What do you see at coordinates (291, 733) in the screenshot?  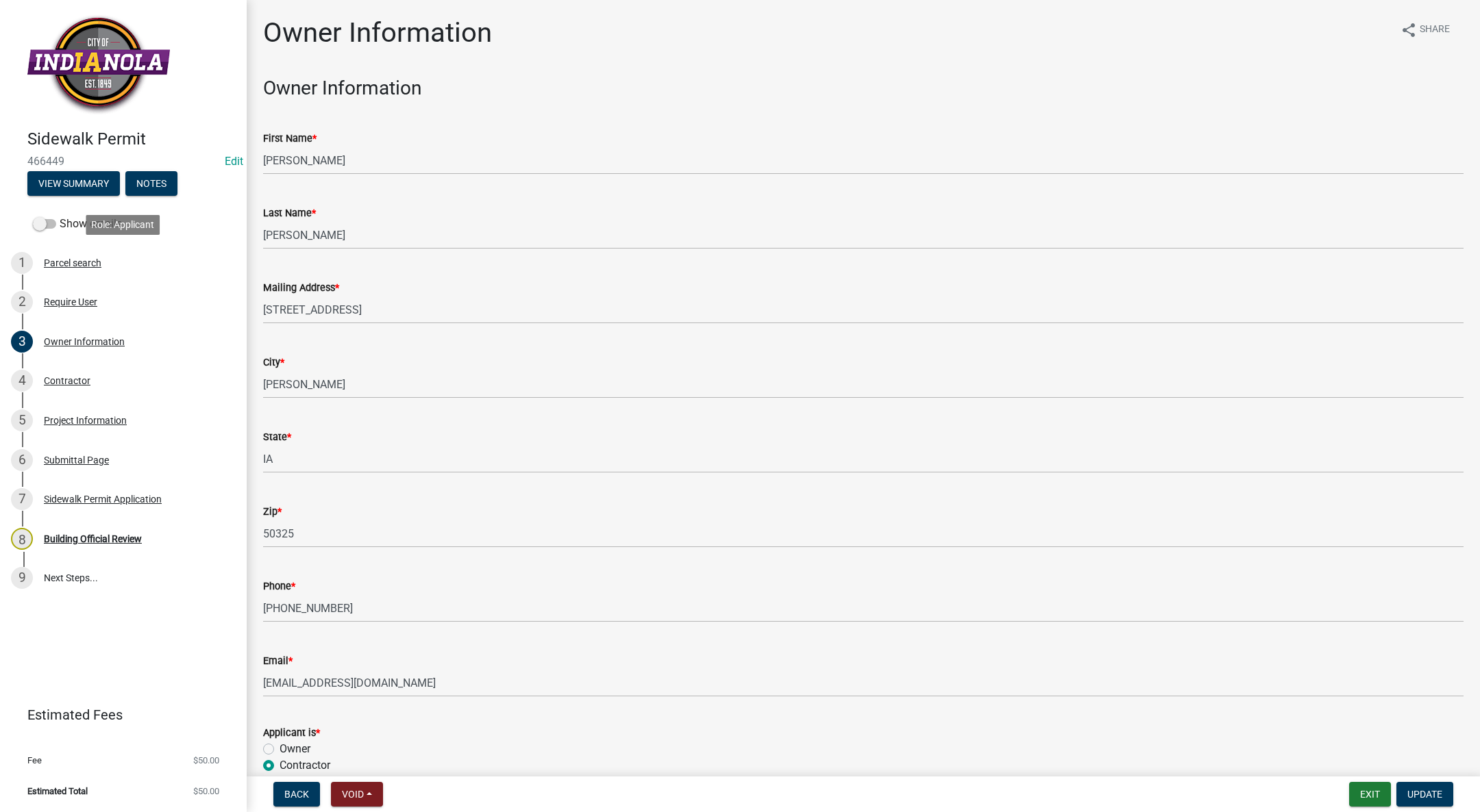 I see `label: Applicant is` at bounding box center [291, 733].